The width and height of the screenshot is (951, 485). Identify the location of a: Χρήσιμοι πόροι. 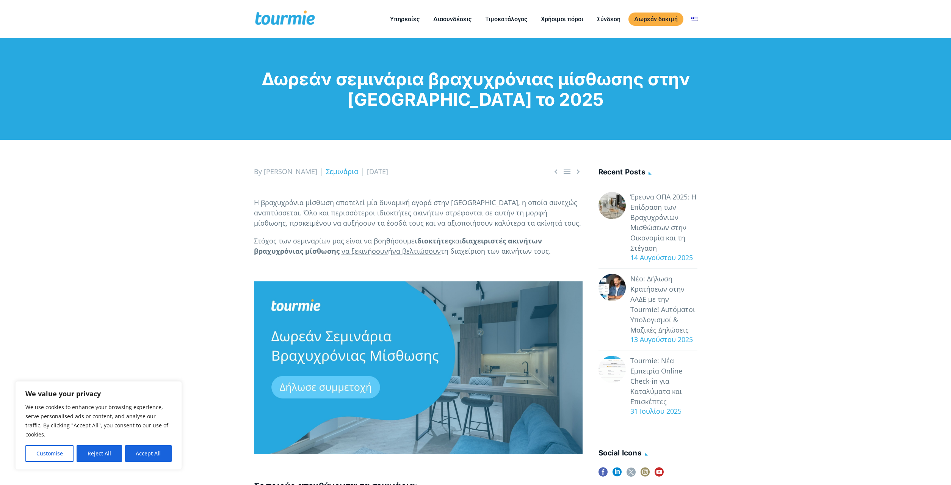
(562, 19).